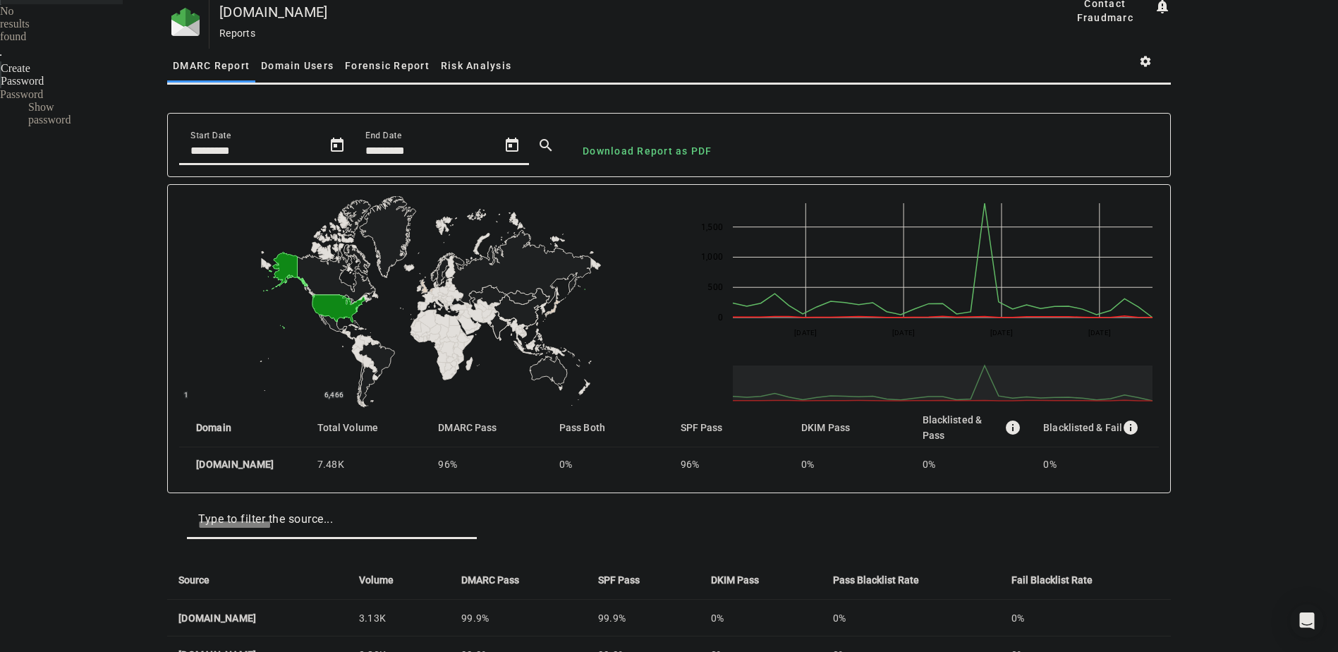  Describe the element at coordinates (735, 580) in the screenshot. I see `strong: DKIM Pass` at that location.